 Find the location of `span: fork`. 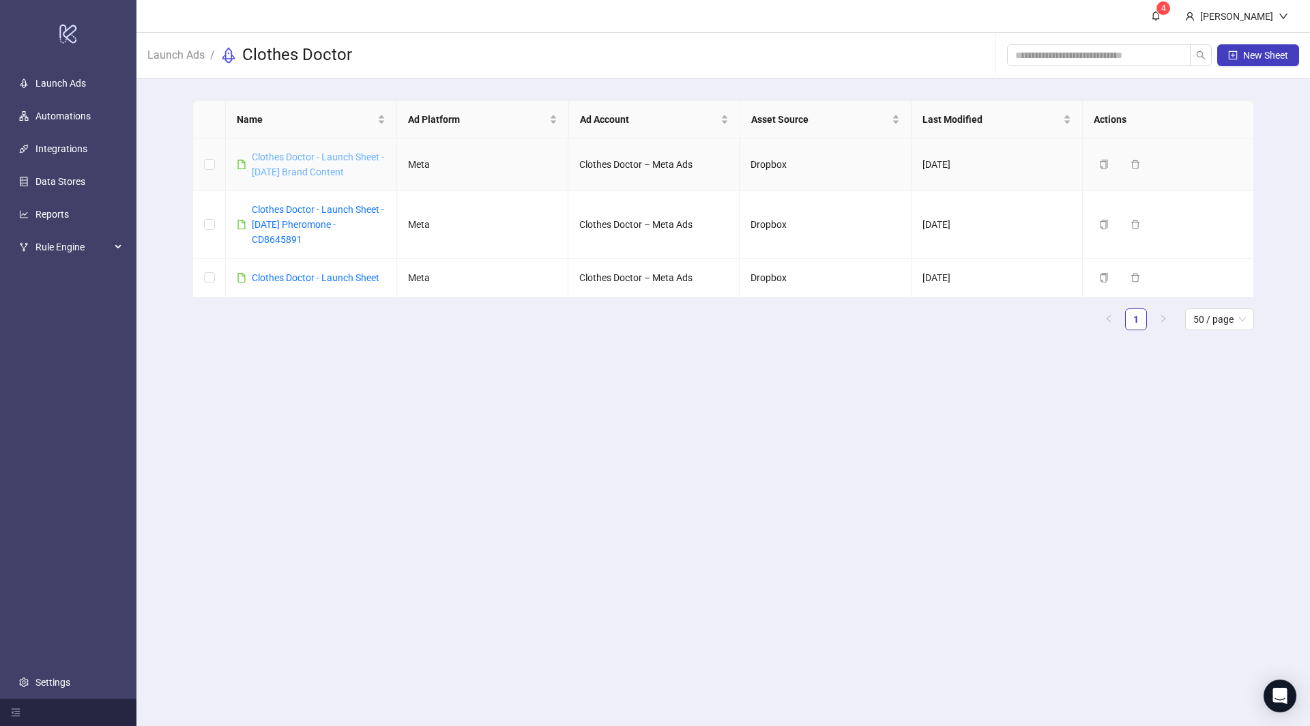

span: fork is located at coordinates (24, 247).